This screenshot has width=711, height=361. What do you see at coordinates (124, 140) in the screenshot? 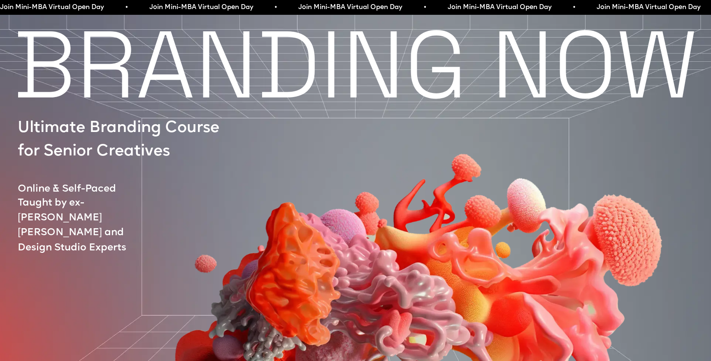
I see `p: Ultimate Branding Course for Senior Creatives` at bounding box center [124, 140].